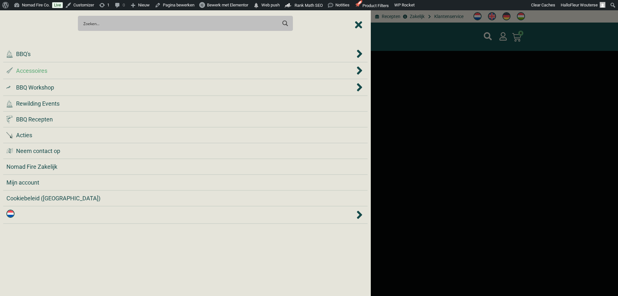  Describe the element at coordinates (23, 182) in the screenshot. I see `span: Mijn account` at that location.